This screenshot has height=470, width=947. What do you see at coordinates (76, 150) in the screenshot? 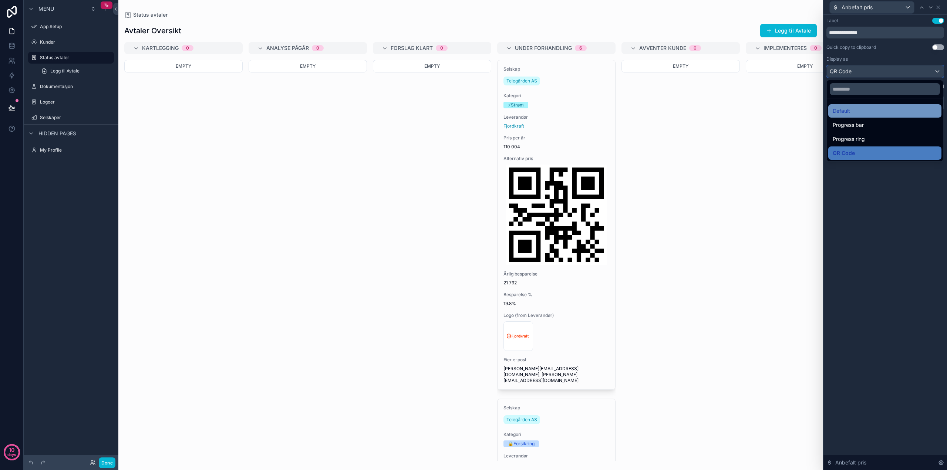
I see `label: My Profile` at bounding box center [76, 150].